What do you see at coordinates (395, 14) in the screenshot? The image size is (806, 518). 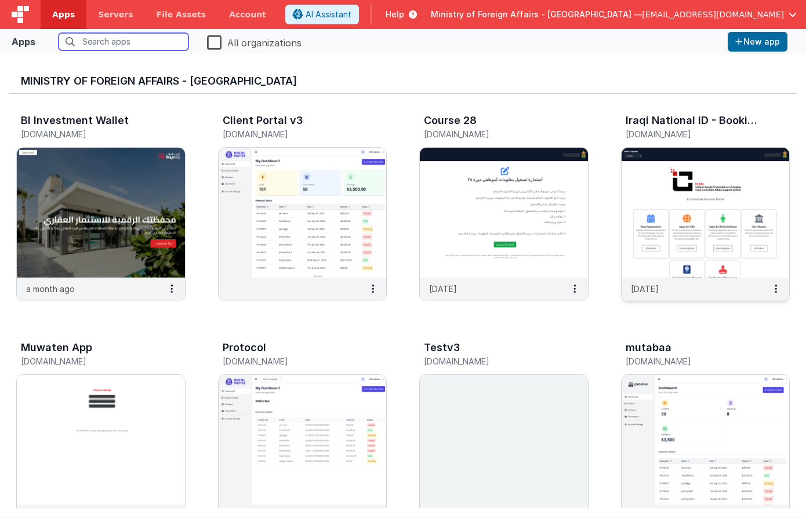 I see `span: Help` at bounding box center [395, 14].